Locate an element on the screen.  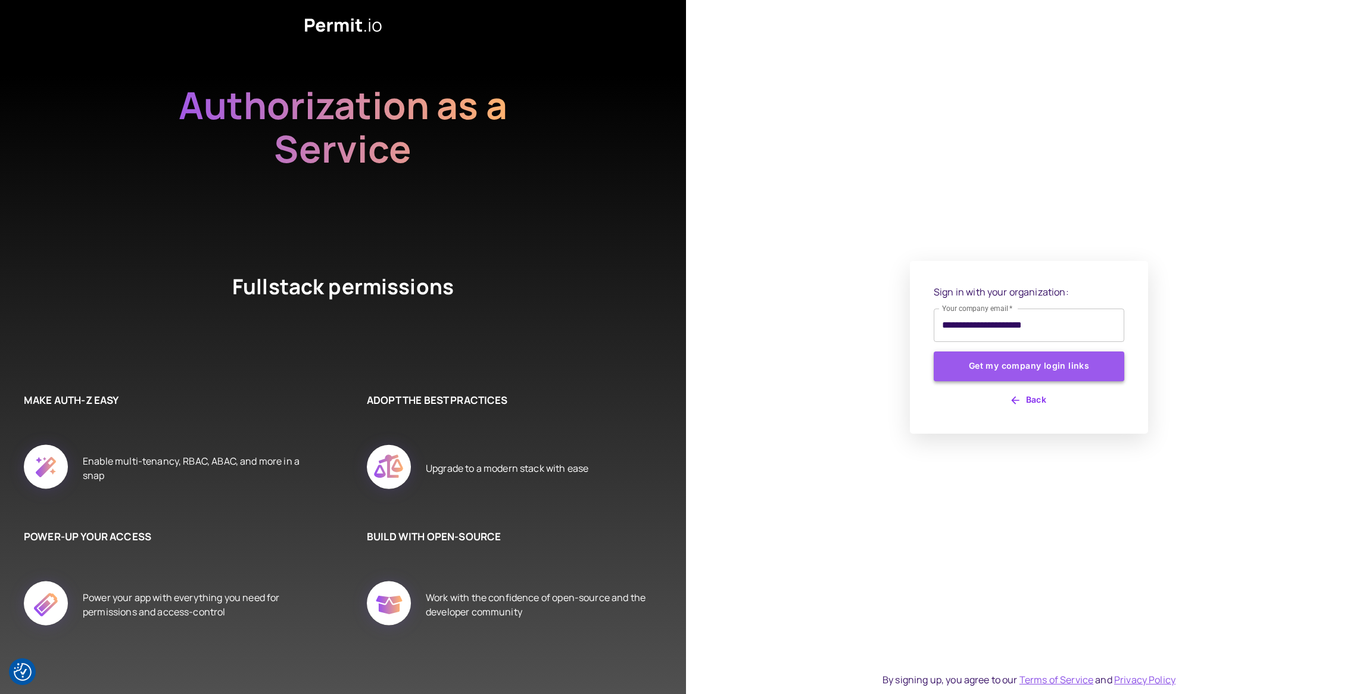
h6: BUILD WITH OPEN-SOURCE is located at coordinates (508, 536).